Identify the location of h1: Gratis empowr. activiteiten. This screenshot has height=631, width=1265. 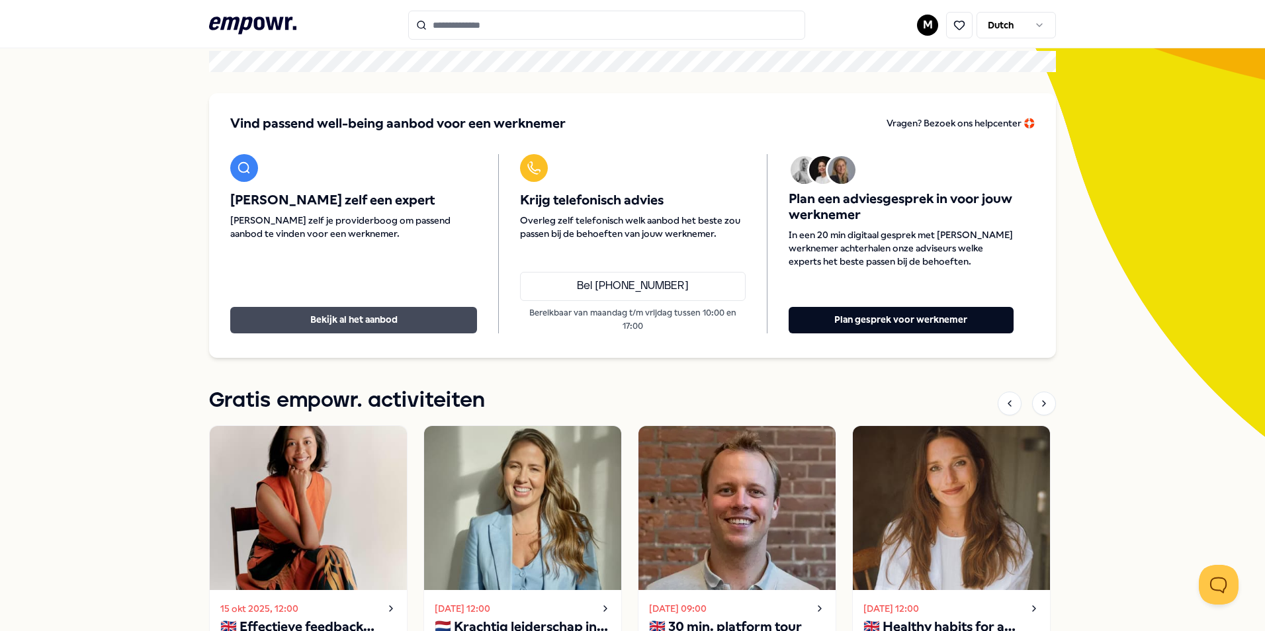
(347, 401).